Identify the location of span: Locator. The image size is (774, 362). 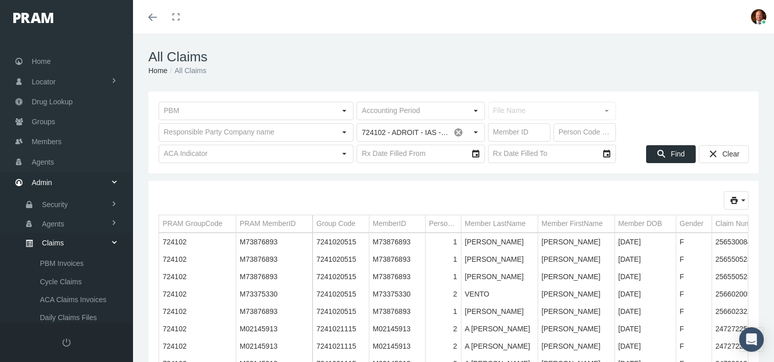
(43, 82).